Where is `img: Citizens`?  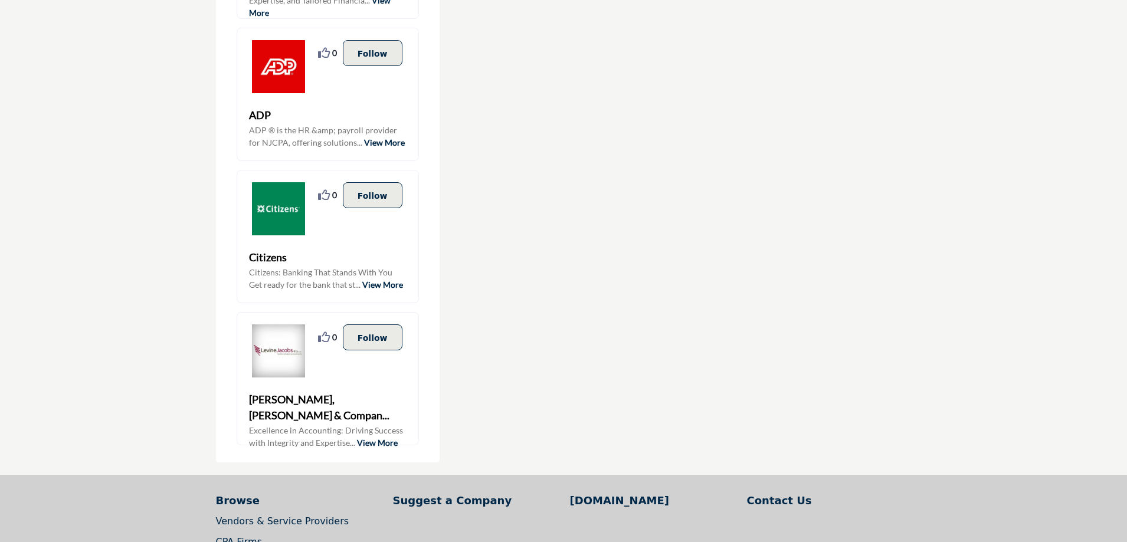
img: Citizens is located at coordinates (278, 209).